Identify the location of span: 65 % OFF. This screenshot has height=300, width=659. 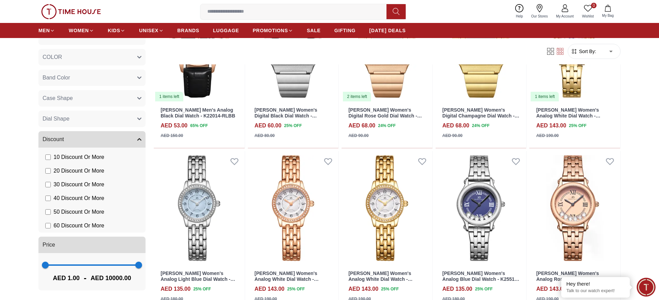
(199, 126).